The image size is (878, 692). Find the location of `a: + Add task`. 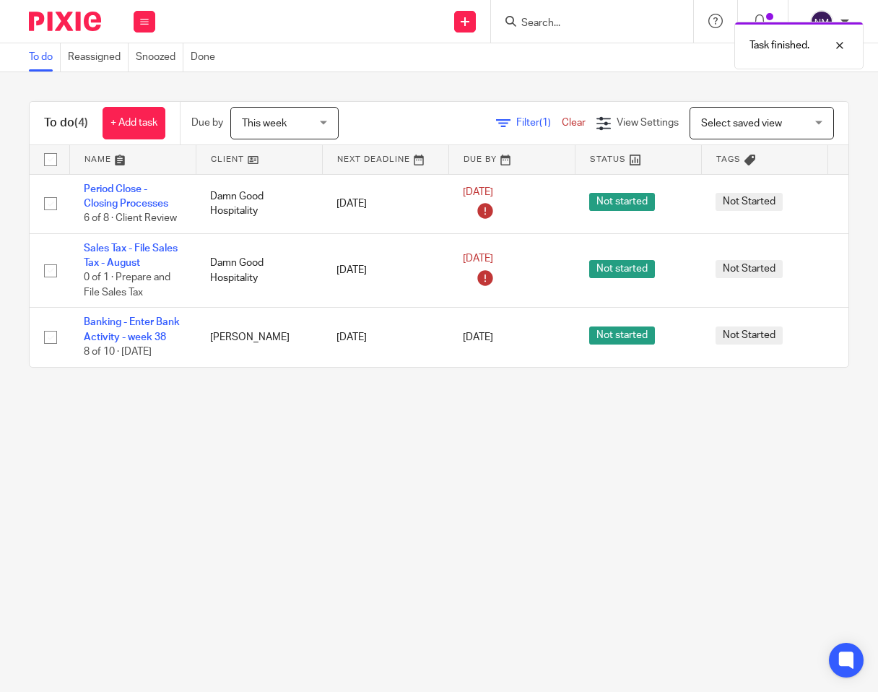

a: + Add task is located at coordinates (134, 123).